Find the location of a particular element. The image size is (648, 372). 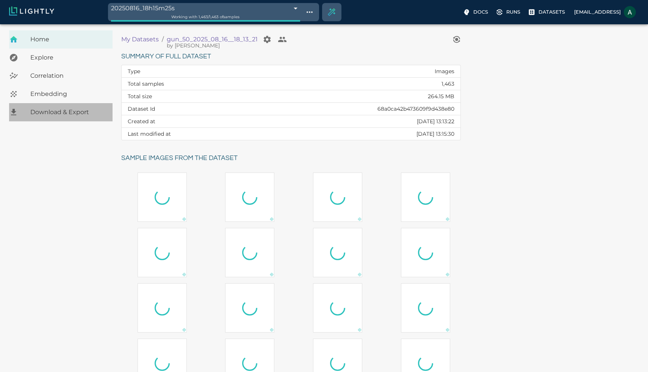

a: My Datasets is located at coordinates (140, 39).